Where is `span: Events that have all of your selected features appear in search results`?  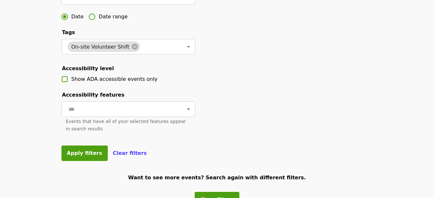 span: Events that have all of your selected features appear in search results is located at coordinates (126, 125).